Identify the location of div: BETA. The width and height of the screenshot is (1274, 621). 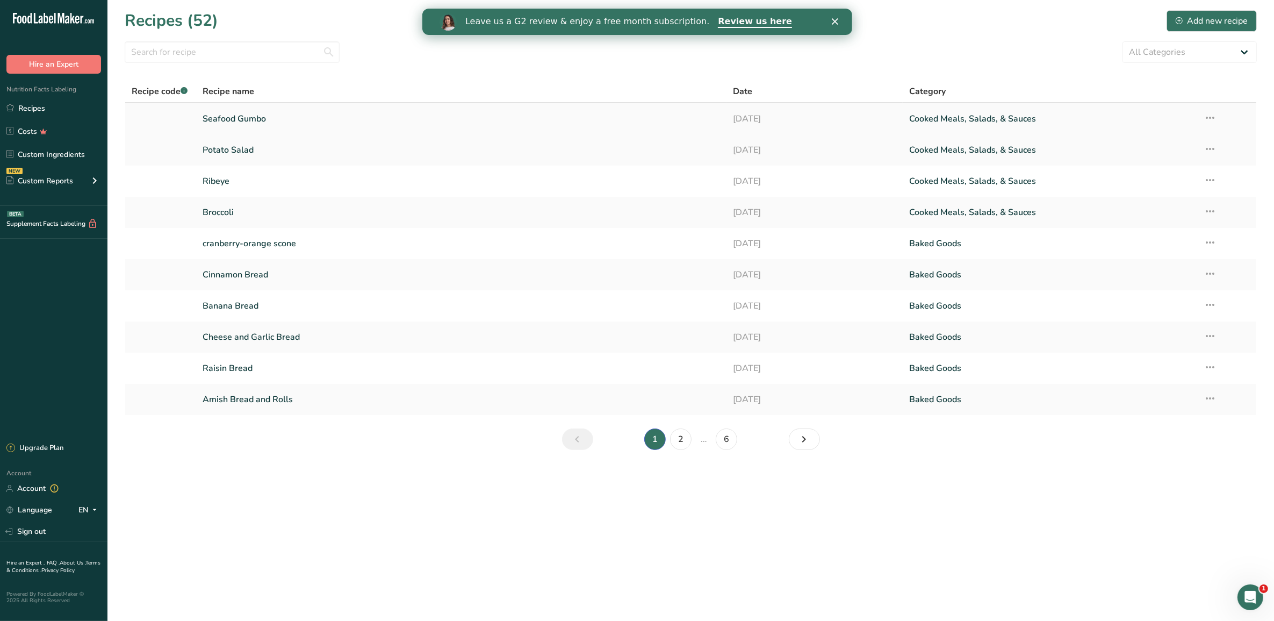
(15, 214).